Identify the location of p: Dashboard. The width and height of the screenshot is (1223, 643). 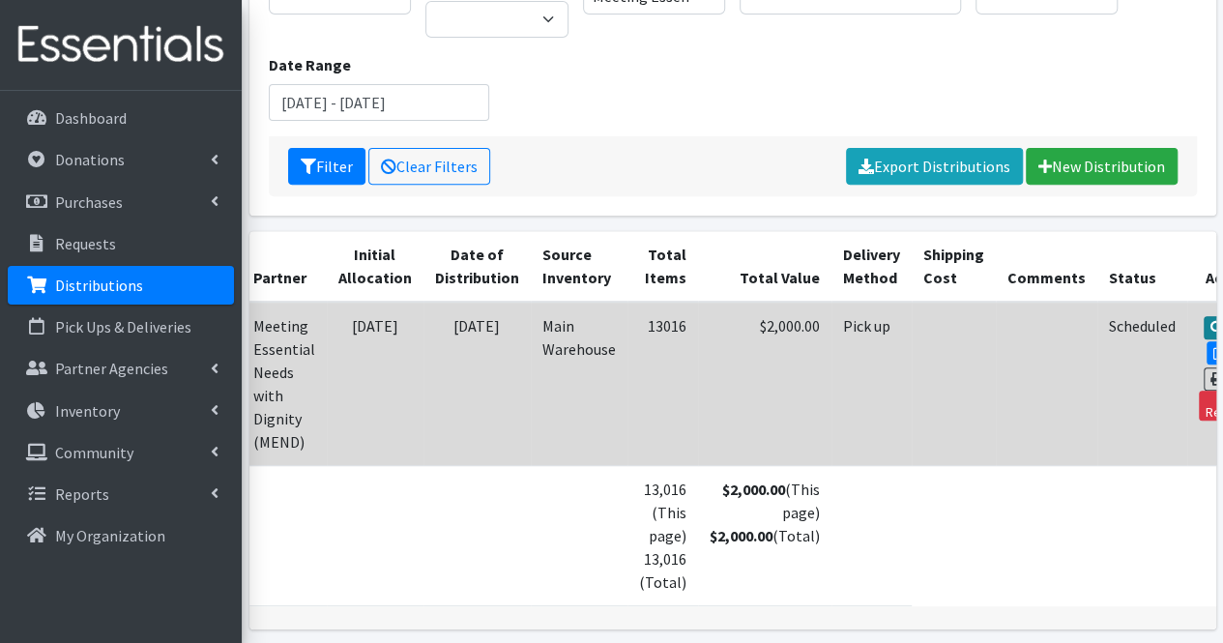
(91, 118).